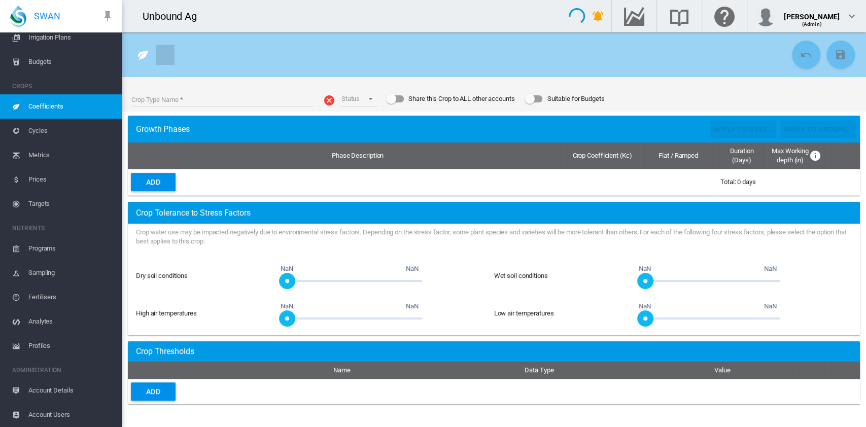 The width and height of the screenshot is (866, 427). What do you see at coordinates (806, 55) in the screenshot?
I see `md-icon: icon-undo` at bounding box center [806, 55].